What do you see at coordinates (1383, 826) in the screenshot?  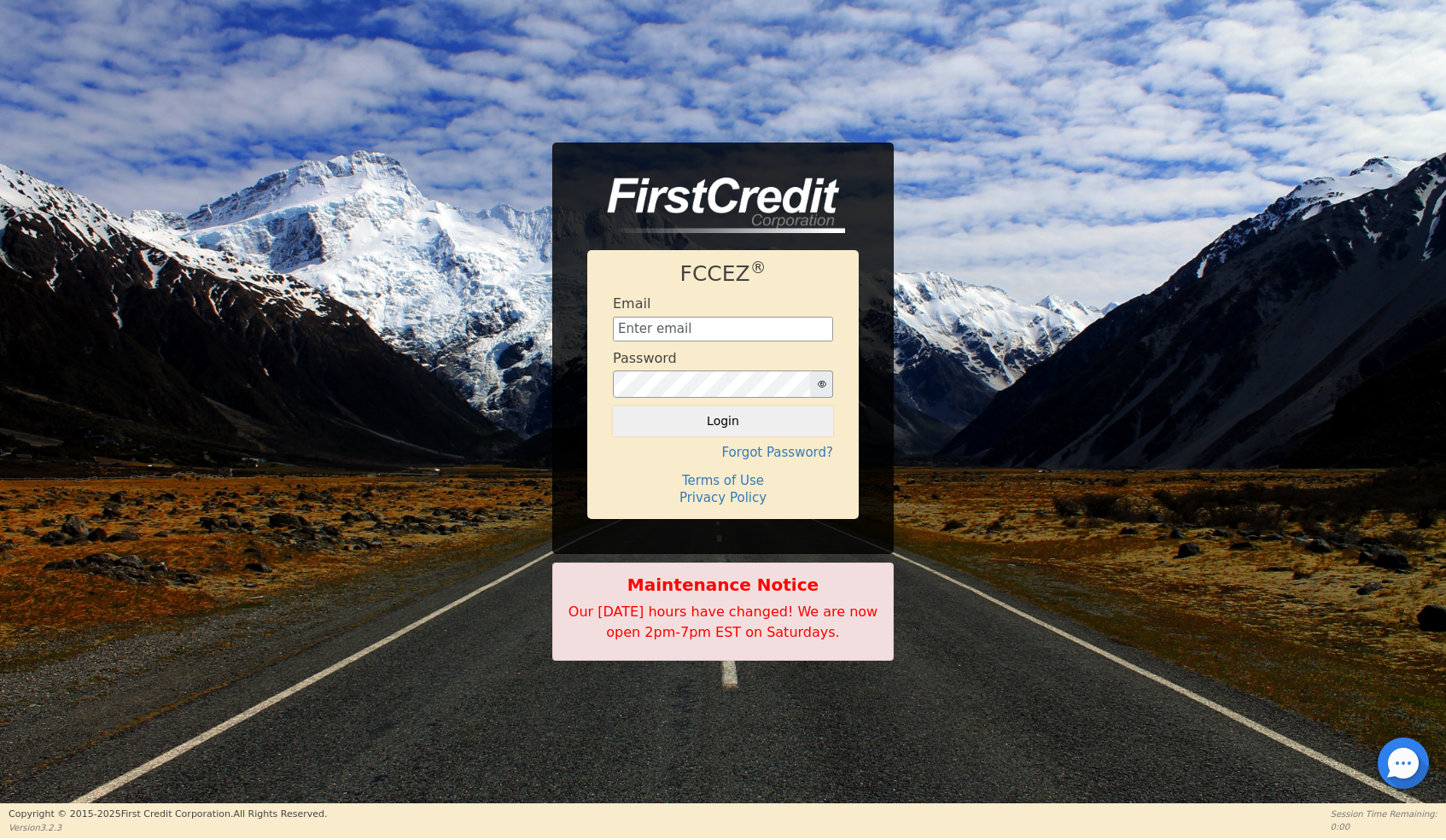 I see `p: 0:00` at bounding box center [1383, 826].